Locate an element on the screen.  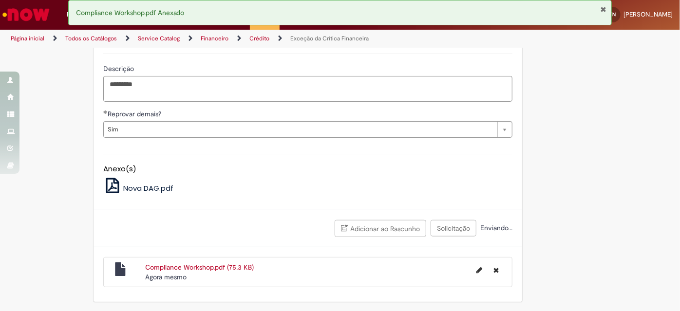
span: Obrigatório Preenchido is located at coordinates (105, 112).